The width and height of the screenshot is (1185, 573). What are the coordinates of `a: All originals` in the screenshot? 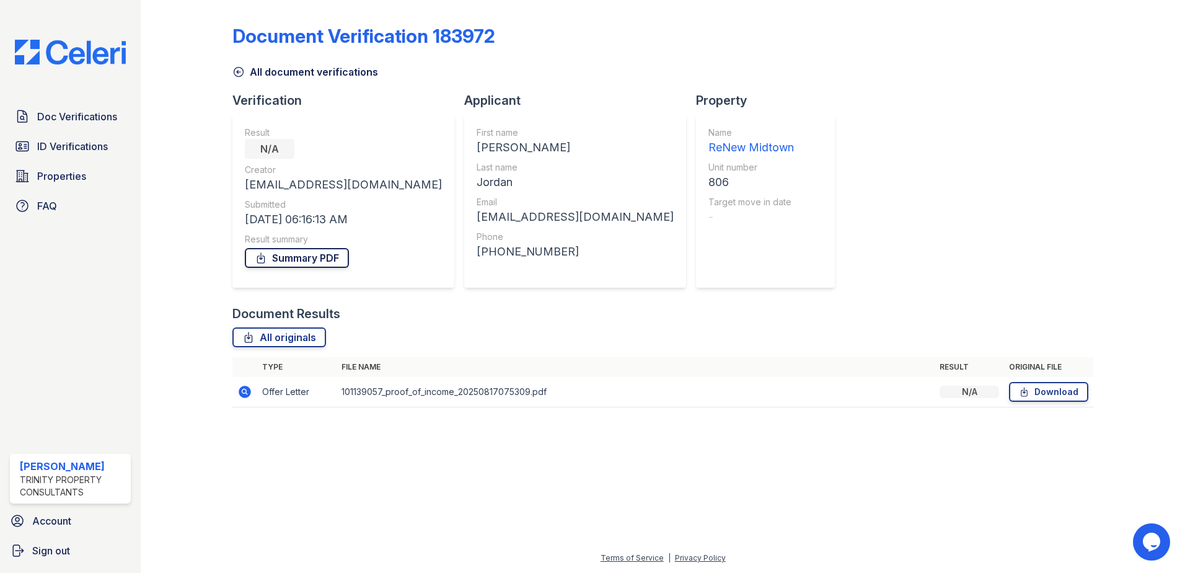 It's located at (279, 337).